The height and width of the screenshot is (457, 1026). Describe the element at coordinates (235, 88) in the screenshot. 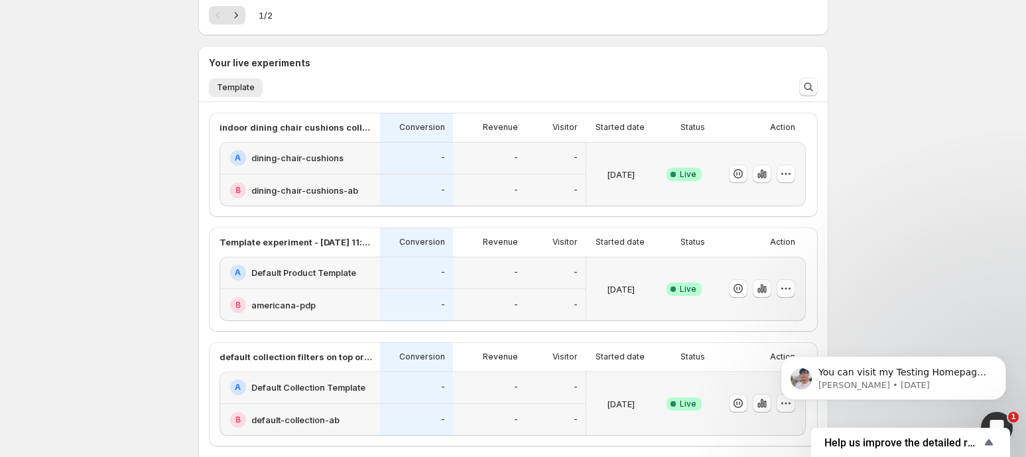

I see `span: Template` at that location.